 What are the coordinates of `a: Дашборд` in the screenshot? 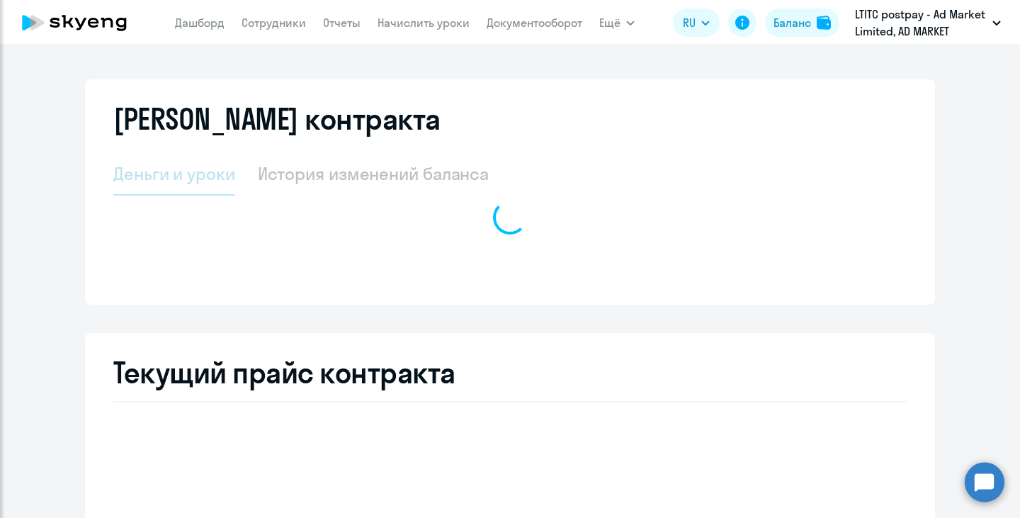 It's located at (200, 23).